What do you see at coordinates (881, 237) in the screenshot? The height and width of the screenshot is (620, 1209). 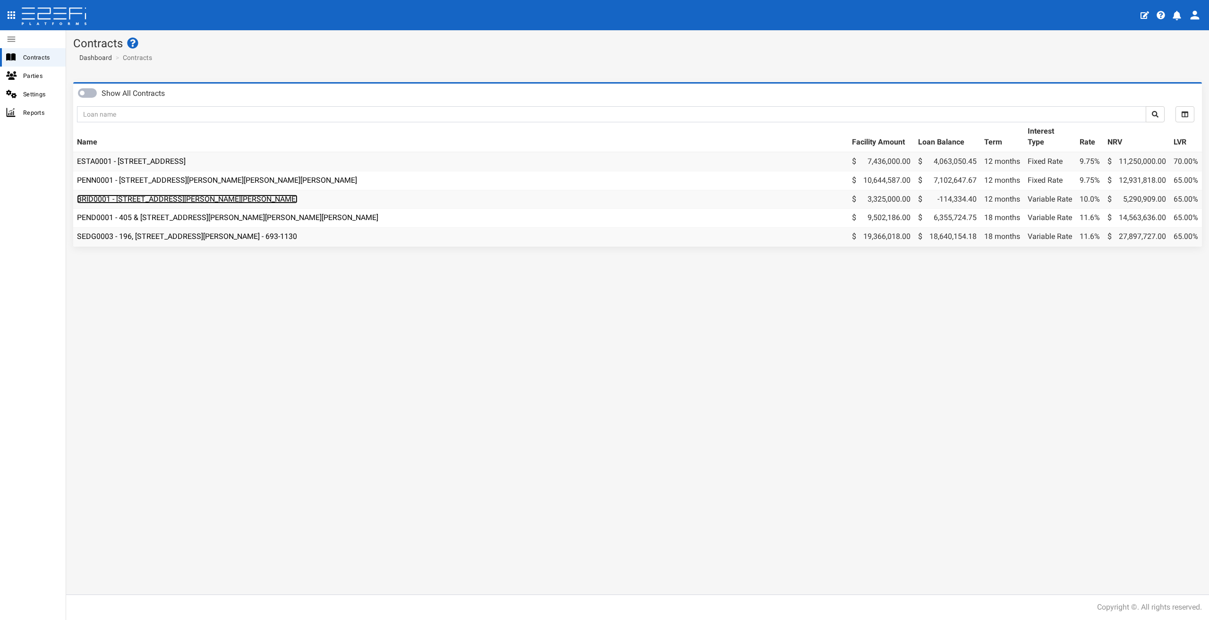 I see `td: 19,366,018.00` at bounding box center [881, 237].